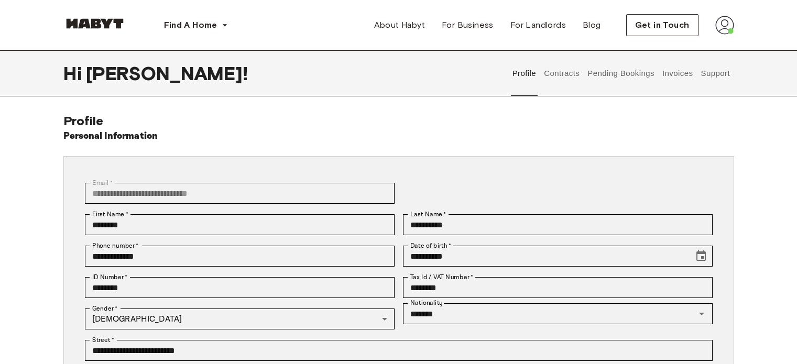 The height and width of the screenshot is (364, 797). What do you see at coordinates (399, 25) in the screenshot?
I see `a: About Habyt` at bounding box center [399, 25].